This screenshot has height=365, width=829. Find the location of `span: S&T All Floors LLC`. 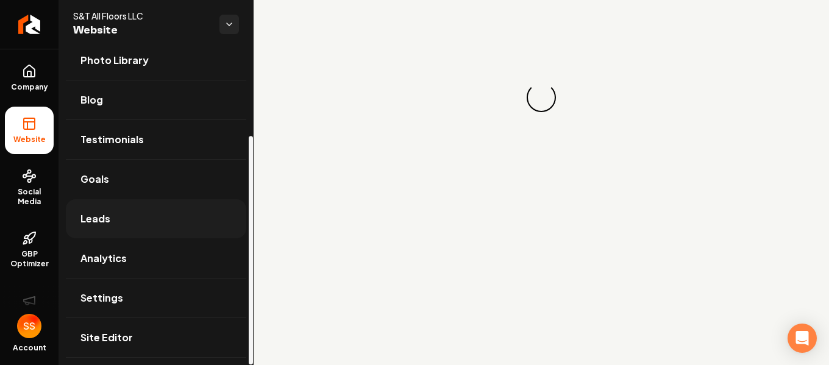

span: S&T All Floors LLC is located at coordinates (141, 16).